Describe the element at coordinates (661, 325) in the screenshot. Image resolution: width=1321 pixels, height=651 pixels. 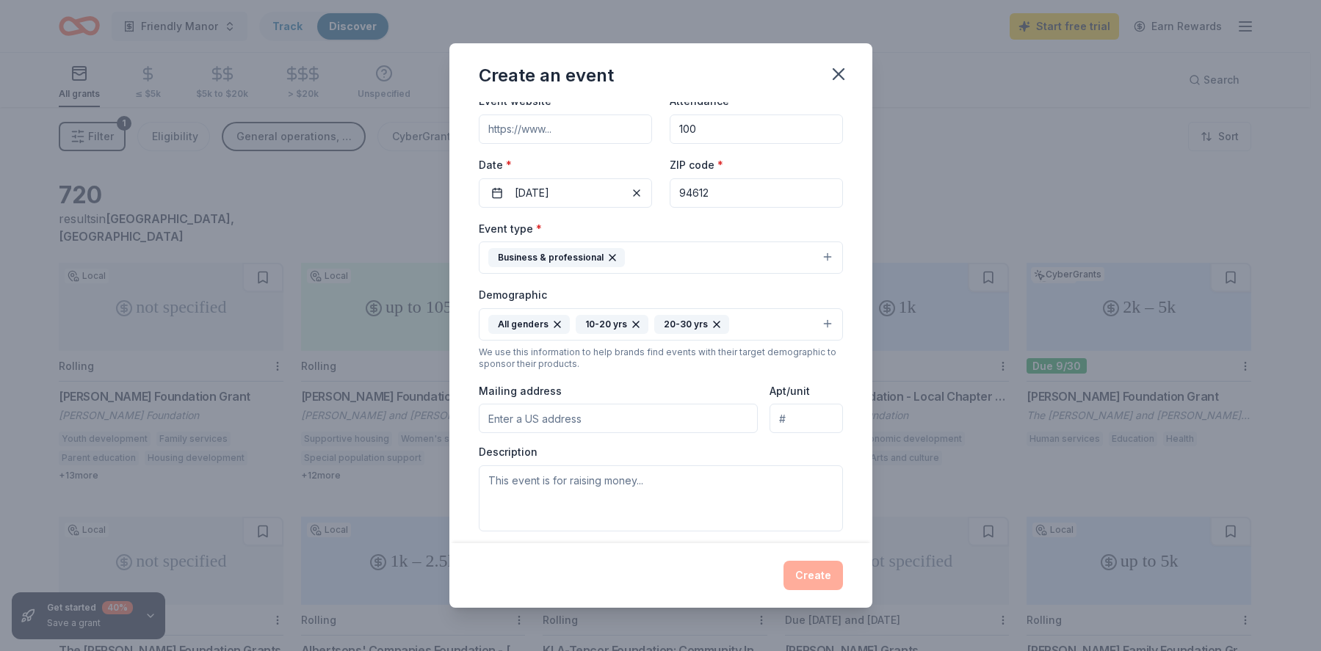
I see `button: All genders10-20 yrs20-30 yrs` at that location.